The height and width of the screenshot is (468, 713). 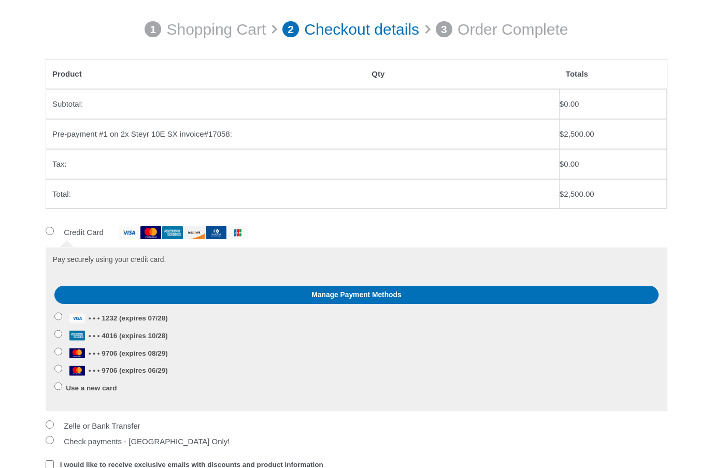 What do you see at coordinates (117, 353) in the screenshot?
I see `span: • • • 9706 (expires 08/29)` at bounding box center [117, 353].